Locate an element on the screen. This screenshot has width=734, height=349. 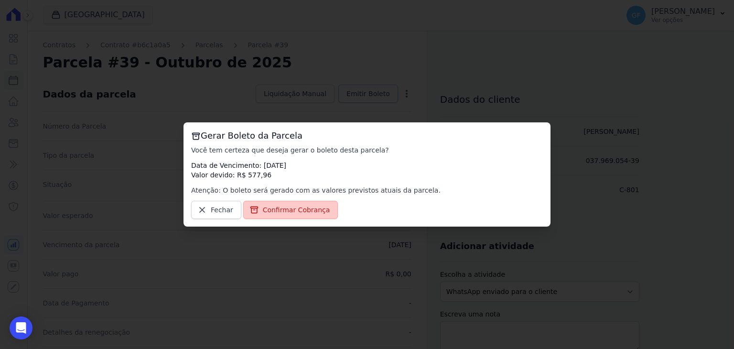
p: Atenção: O boleto será gerado com as valores previstos atuais da parcela. is located at coordinates (367, 190).